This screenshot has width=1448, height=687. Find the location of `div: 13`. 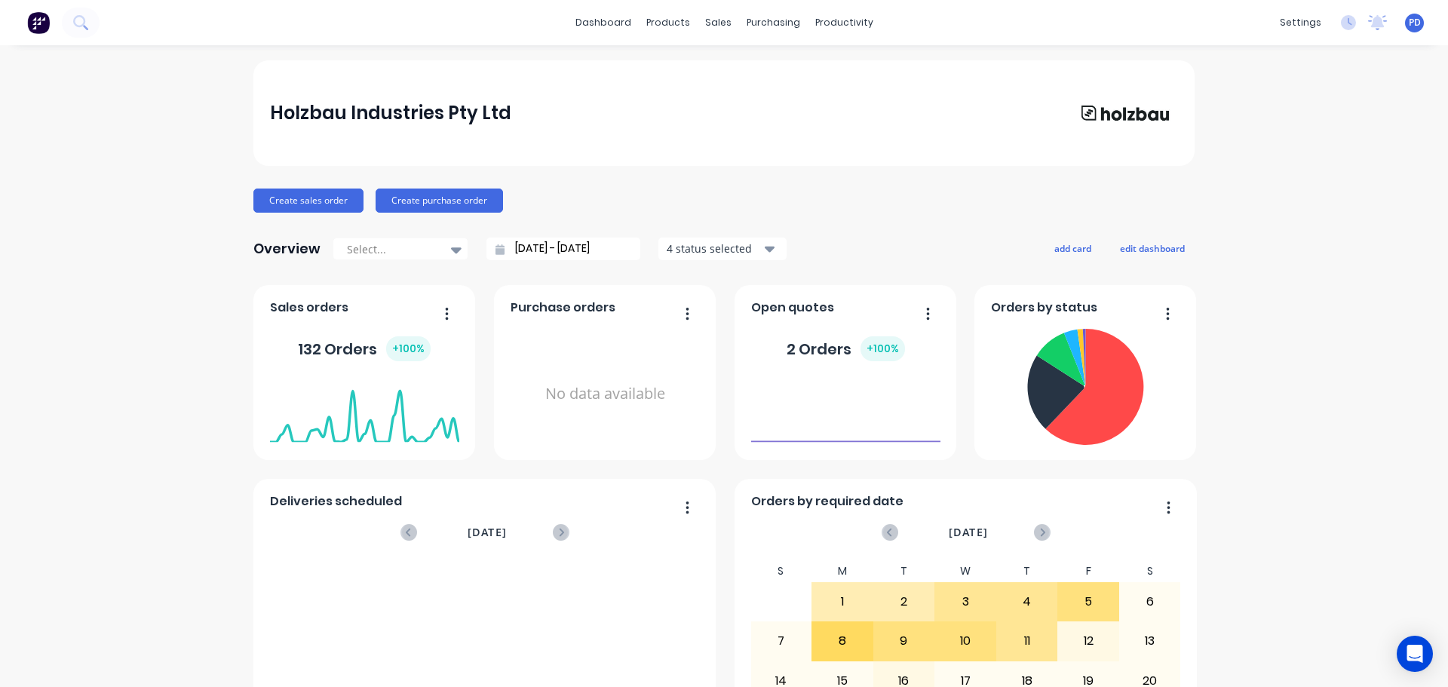

div: 13 is located at coordinates (1150, 641).